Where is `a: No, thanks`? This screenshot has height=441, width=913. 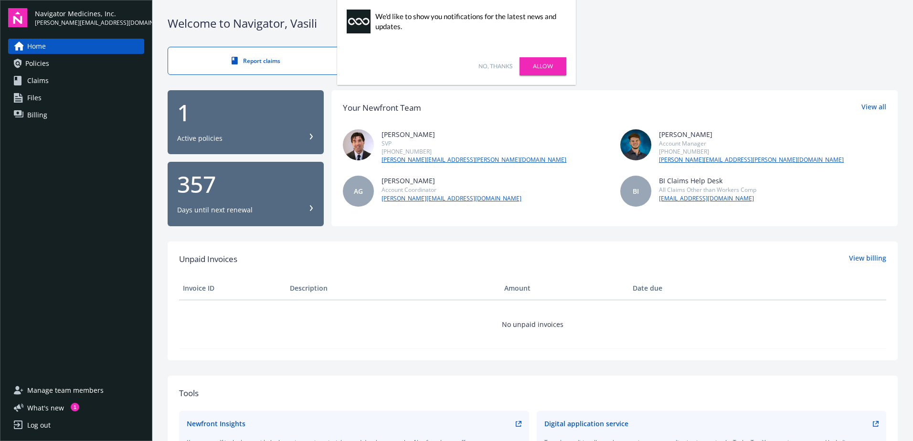
a: No, thanks is located at coordinates (495, 66).